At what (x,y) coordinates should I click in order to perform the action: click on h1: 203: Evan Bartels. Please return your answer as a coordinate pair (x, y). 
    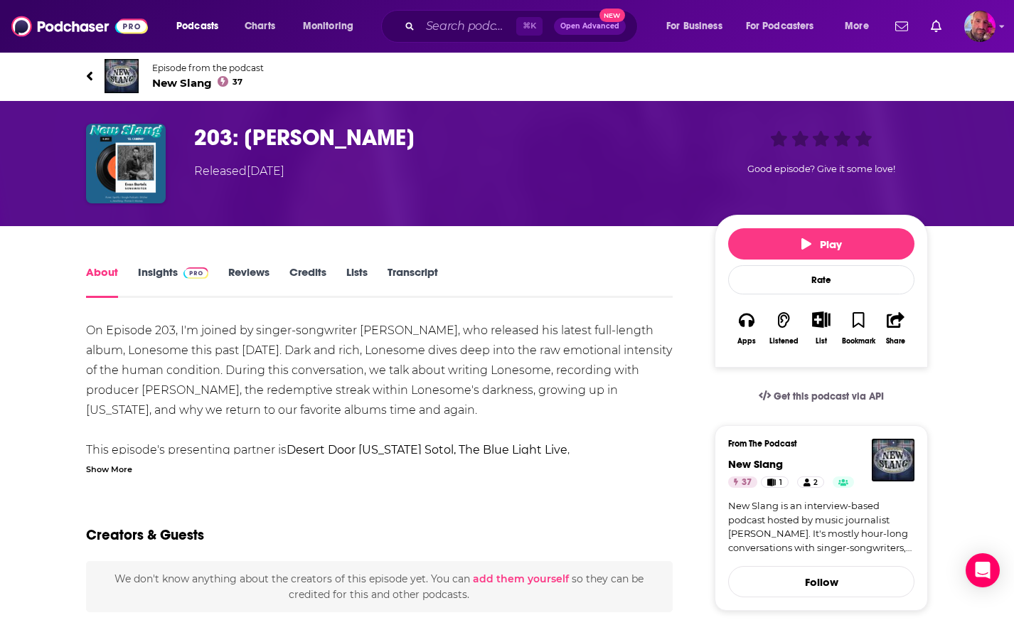
    Looking at the image, I should click on (443, 137).